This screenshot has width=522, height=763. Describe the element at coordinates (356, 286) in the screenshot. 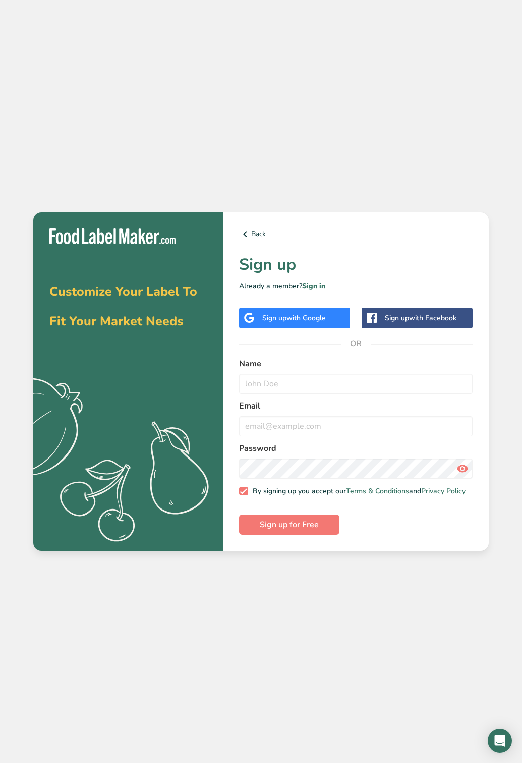

I see `p: Already a member?` at that location.